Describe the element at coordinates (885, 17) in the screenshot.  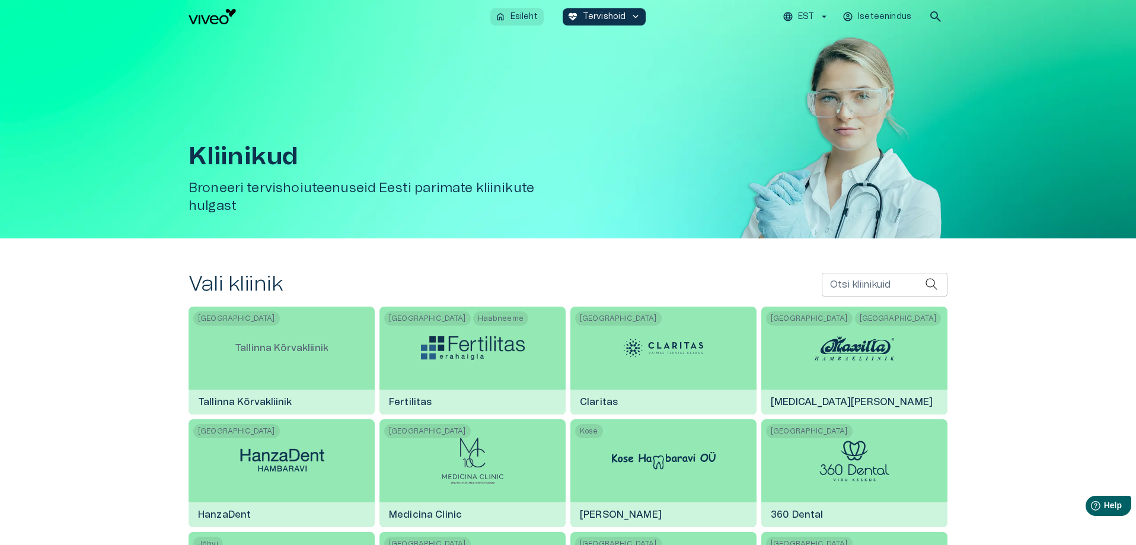
I see `p: Iseteenindus` at that location.